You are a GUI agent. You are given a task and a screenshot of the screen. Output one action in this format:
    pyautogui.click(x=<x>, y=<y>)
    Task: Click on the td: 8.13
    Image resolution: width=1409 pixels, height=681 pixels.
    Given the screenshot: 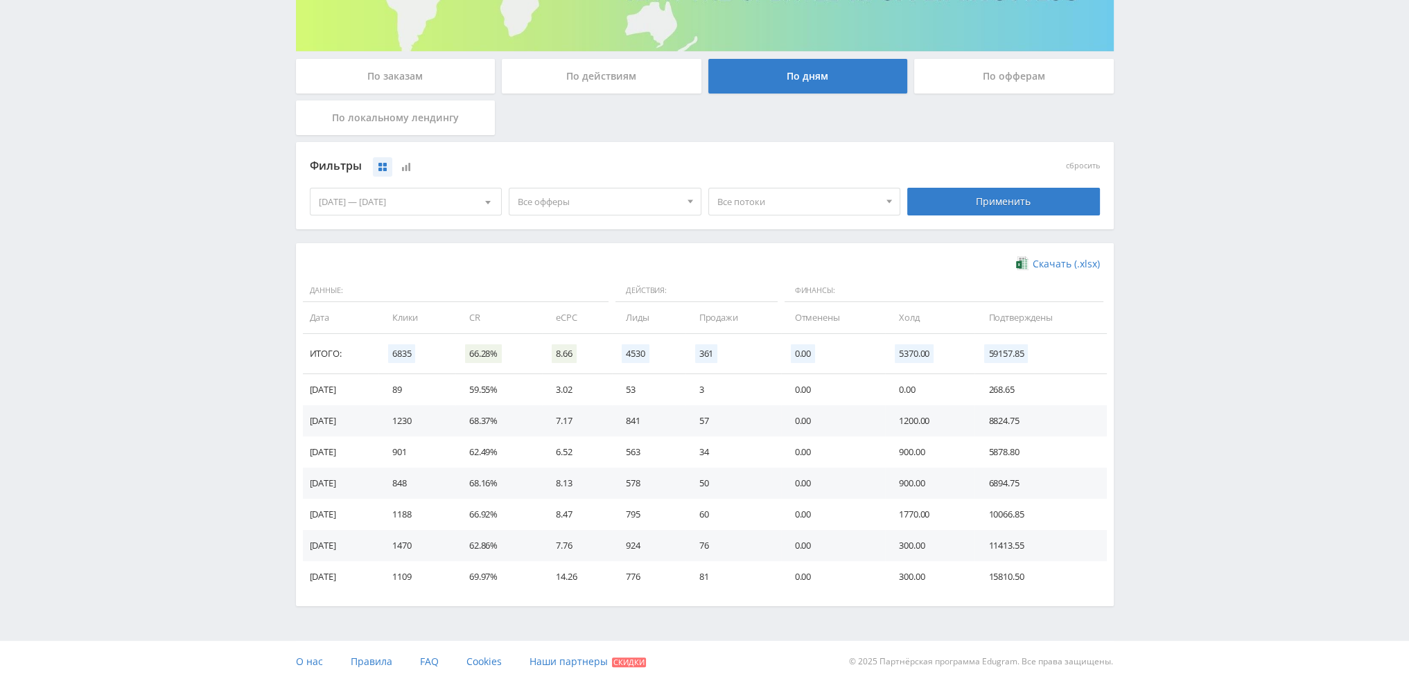 What is the action you would take?
    pyautogui.click(x=577, y=483)
    